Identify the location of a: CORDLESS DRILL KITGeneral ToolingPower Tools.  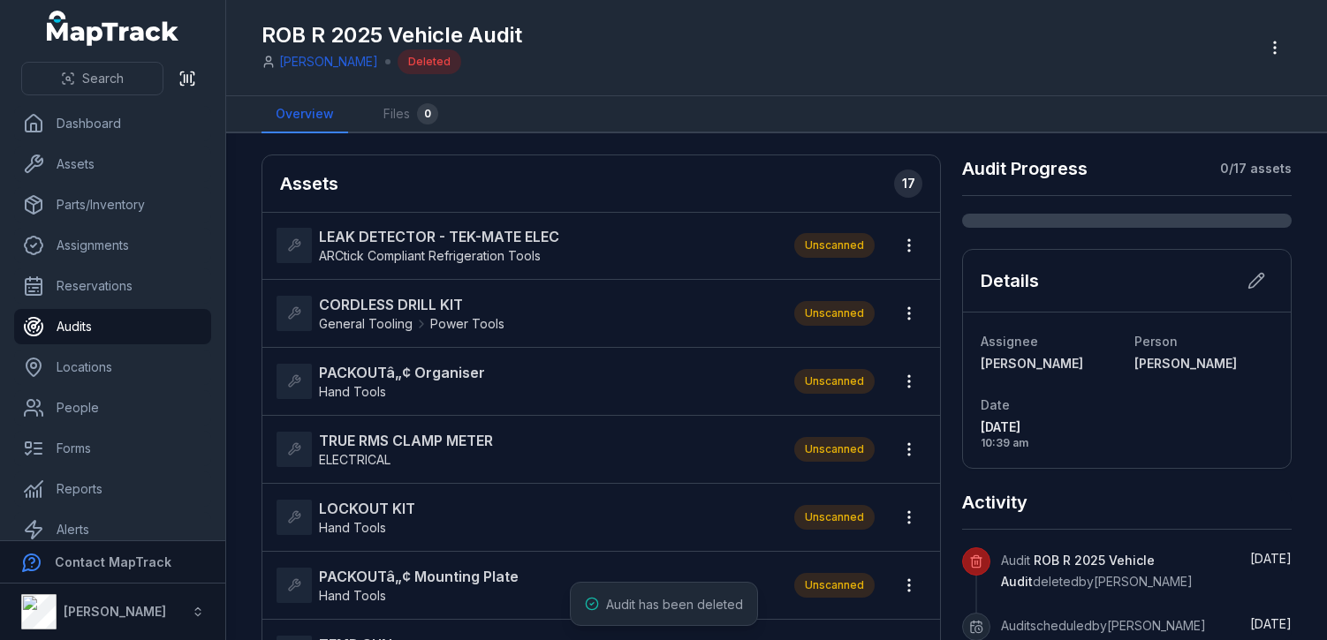
(526, 314).